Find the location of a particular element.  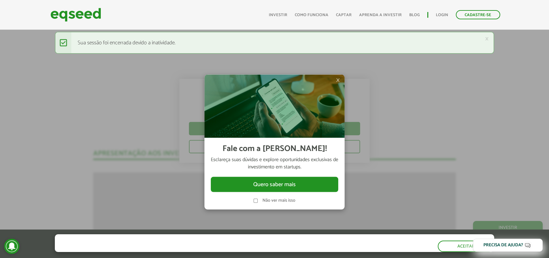

img: Imagem celular is located at coordinates (275, 106).